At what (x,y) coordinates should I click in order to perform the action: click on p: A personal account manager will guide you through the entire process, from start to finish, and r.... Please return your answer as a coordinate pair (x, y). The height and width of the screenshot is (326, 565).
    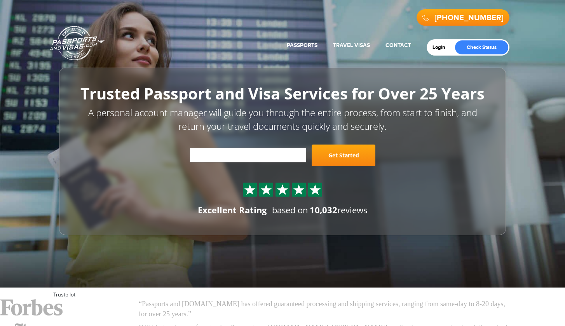
    Looking at the image, I should click on (282, 119).